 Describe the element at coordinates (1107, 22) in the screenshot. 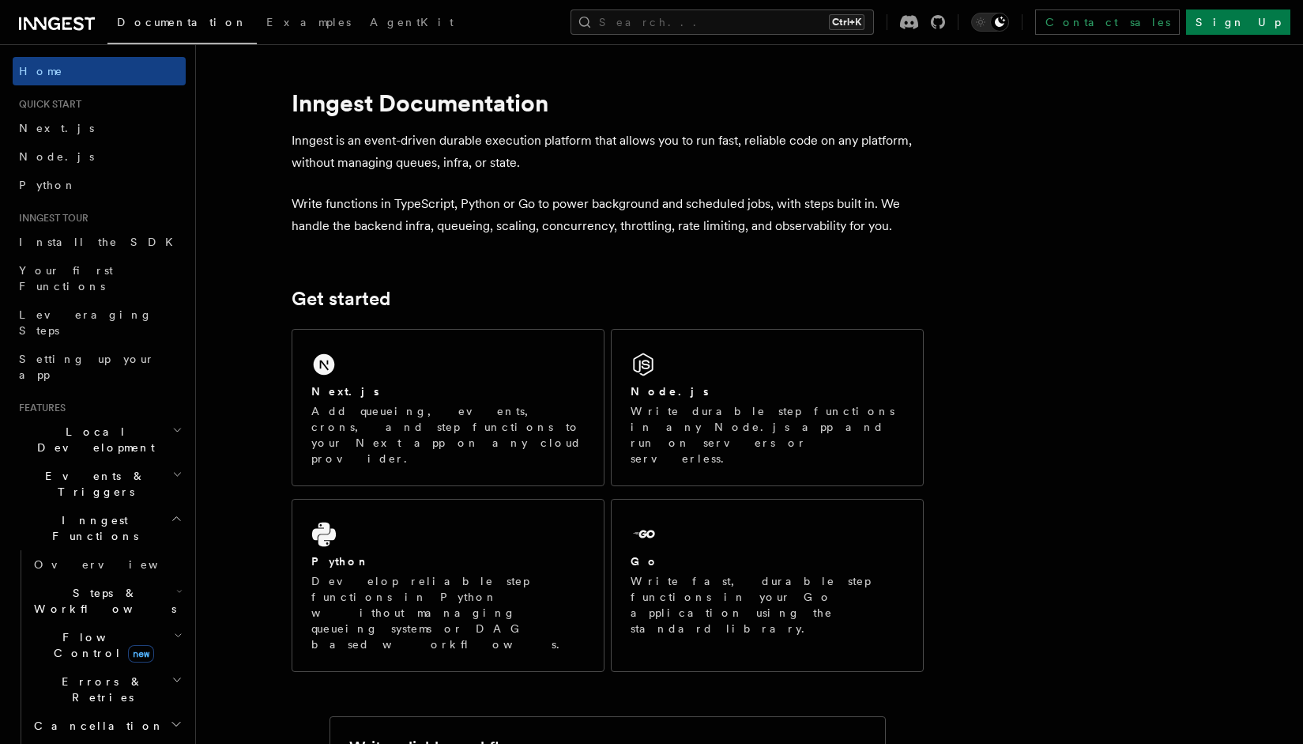

I see `a: Contact sales` at that location.